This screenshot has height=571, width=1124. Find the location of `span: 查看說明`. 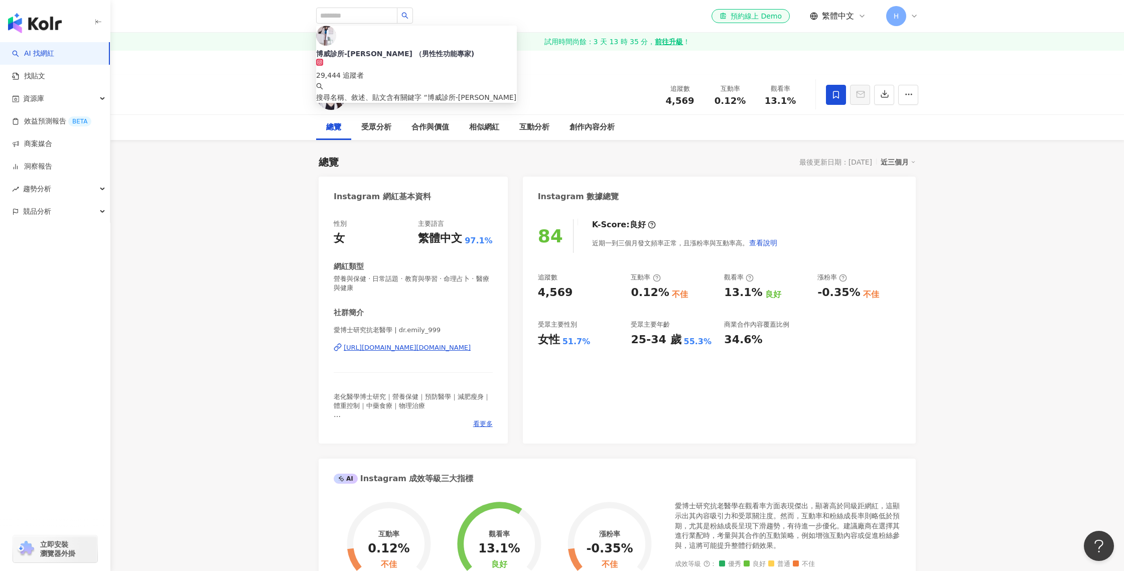

span: 查看說明 is located at coordinates (763, 243).